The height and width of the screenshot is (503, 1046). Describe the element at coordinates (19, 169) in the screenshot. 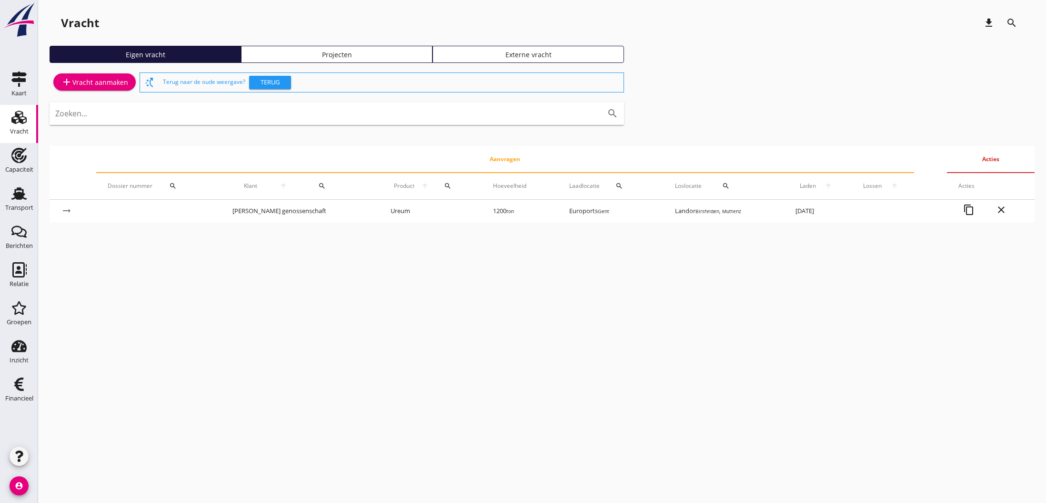

I see `div: Capaciteit` at that location.